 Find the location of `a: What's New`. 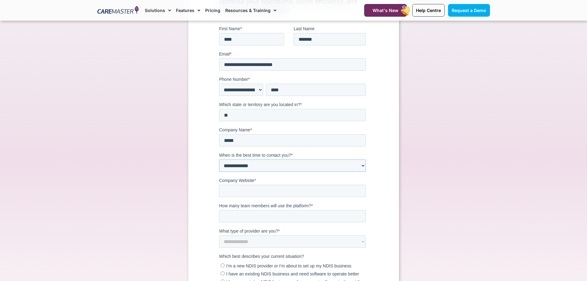

a: What's New is located at coordinates (385, 10).